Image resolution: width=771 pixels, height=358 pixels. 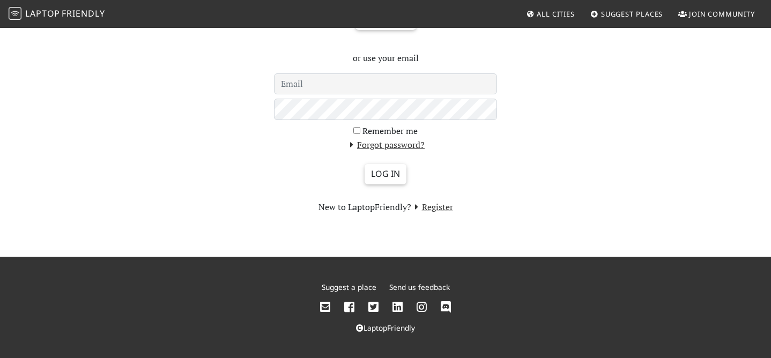 What do you see at coordinates (386, 208) in the screenshot?
I see `section: New to LaptopFriendly?` at bounding box center [386, 208].